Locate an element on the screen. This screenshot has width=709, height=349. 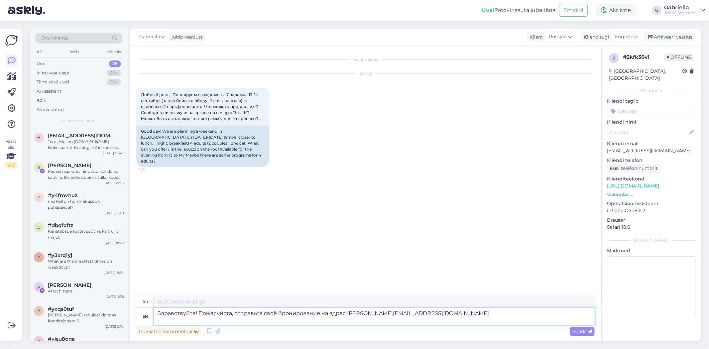
div: Aktiivne is located at coordinates (616, 10).